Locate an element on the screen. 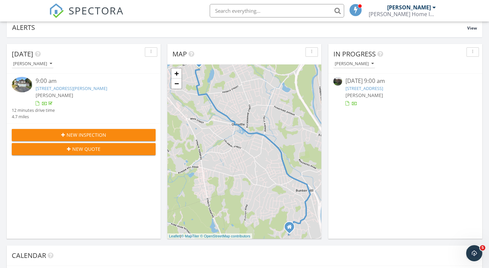 The height and width of the screenshot is (268, 489). span: Calendar is located at coordinates (29, 255).